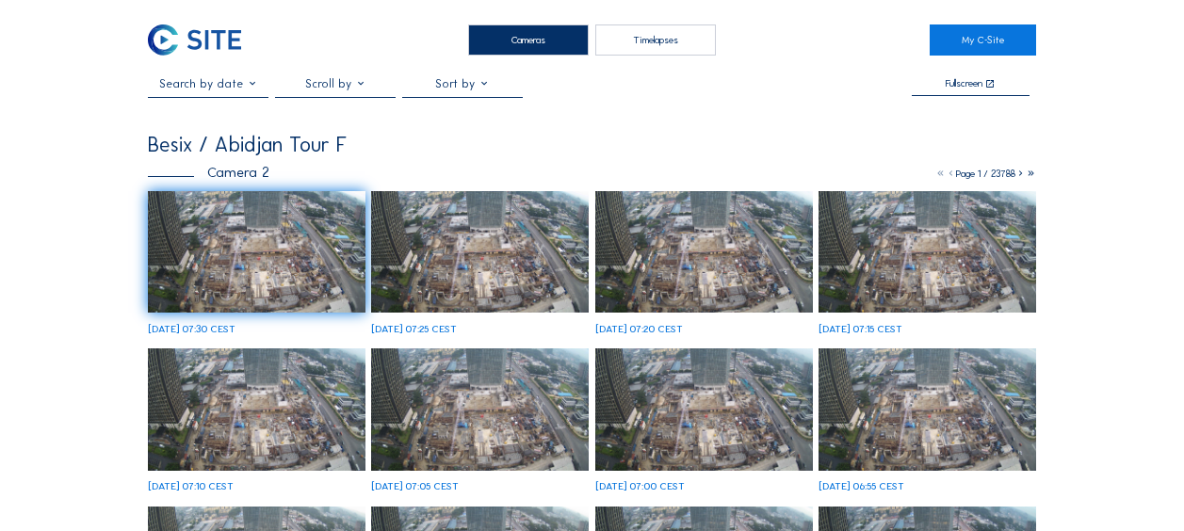 The height and width of the screenshot is (531, 1184). I want to click on img: C-SITE Logo, so click(194, 40).